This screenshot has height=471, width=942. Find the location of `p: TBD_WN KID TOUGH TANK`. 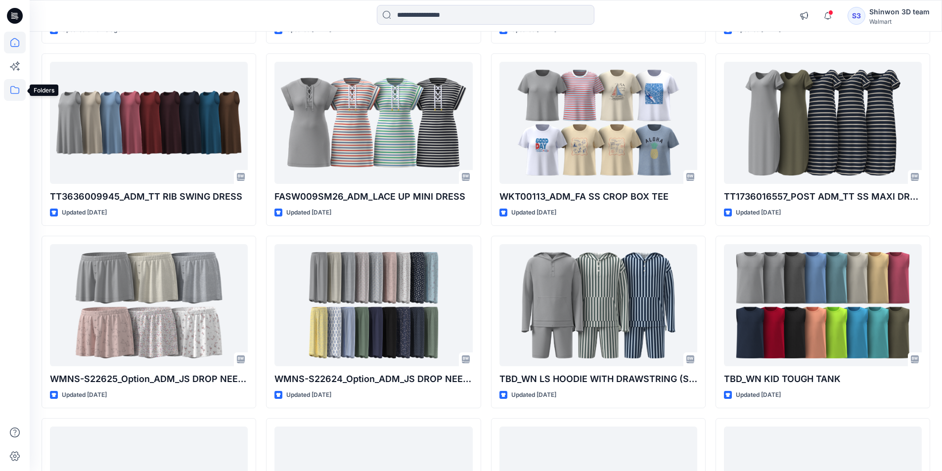

p: TBD_WN KID TOUGH TANK is located at coordinates (823, 379).